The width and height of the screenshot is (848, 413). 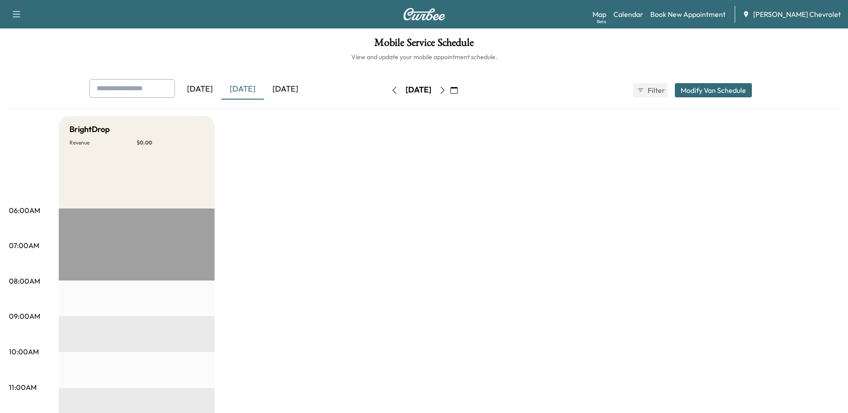 I want to click on h6: View and update your mobile appointment schedule., so click(x=424, y=57).